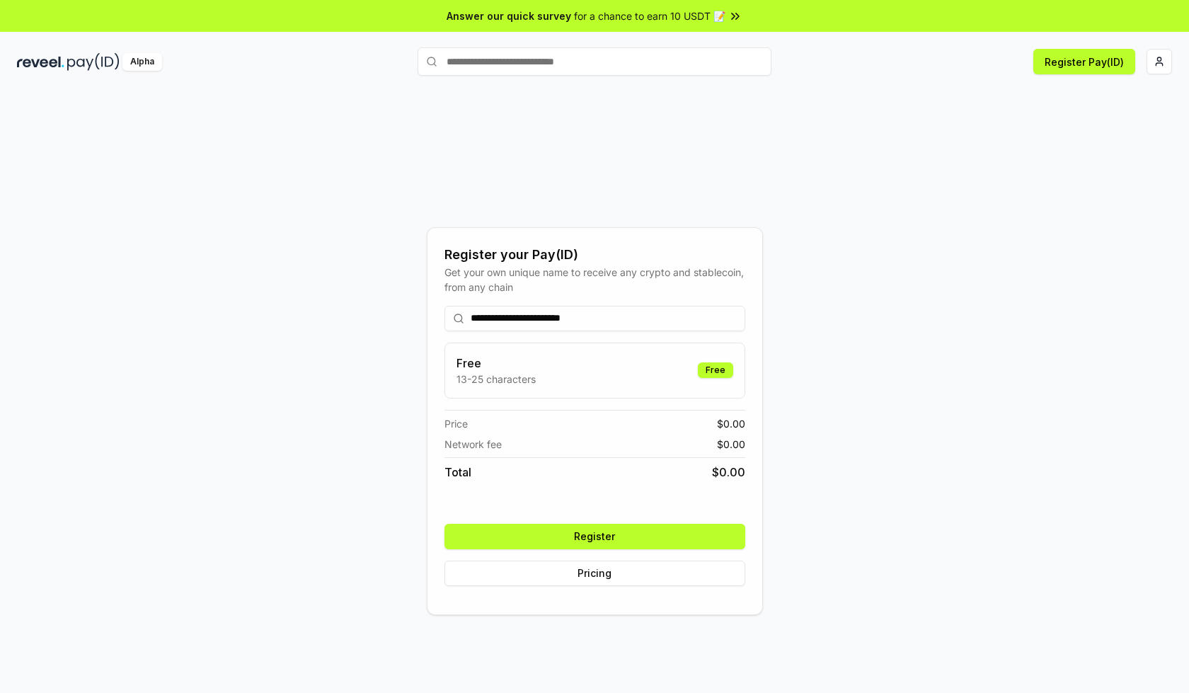 The height and width of the screenshot is (693, 1189). What do you see at coordinates (594, 536) in the screenshot?
I see `button: Register` at bounding box center [594, 536].